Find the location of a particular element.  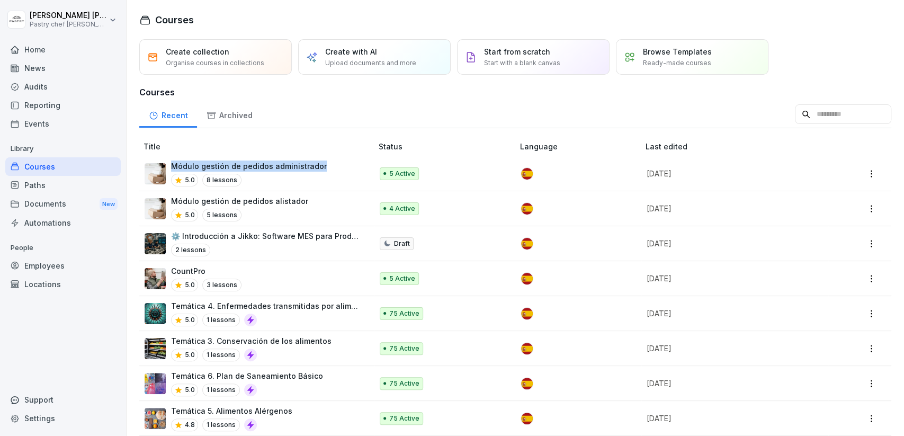

a: DocumentsNew is located at coordinates (63, 204).